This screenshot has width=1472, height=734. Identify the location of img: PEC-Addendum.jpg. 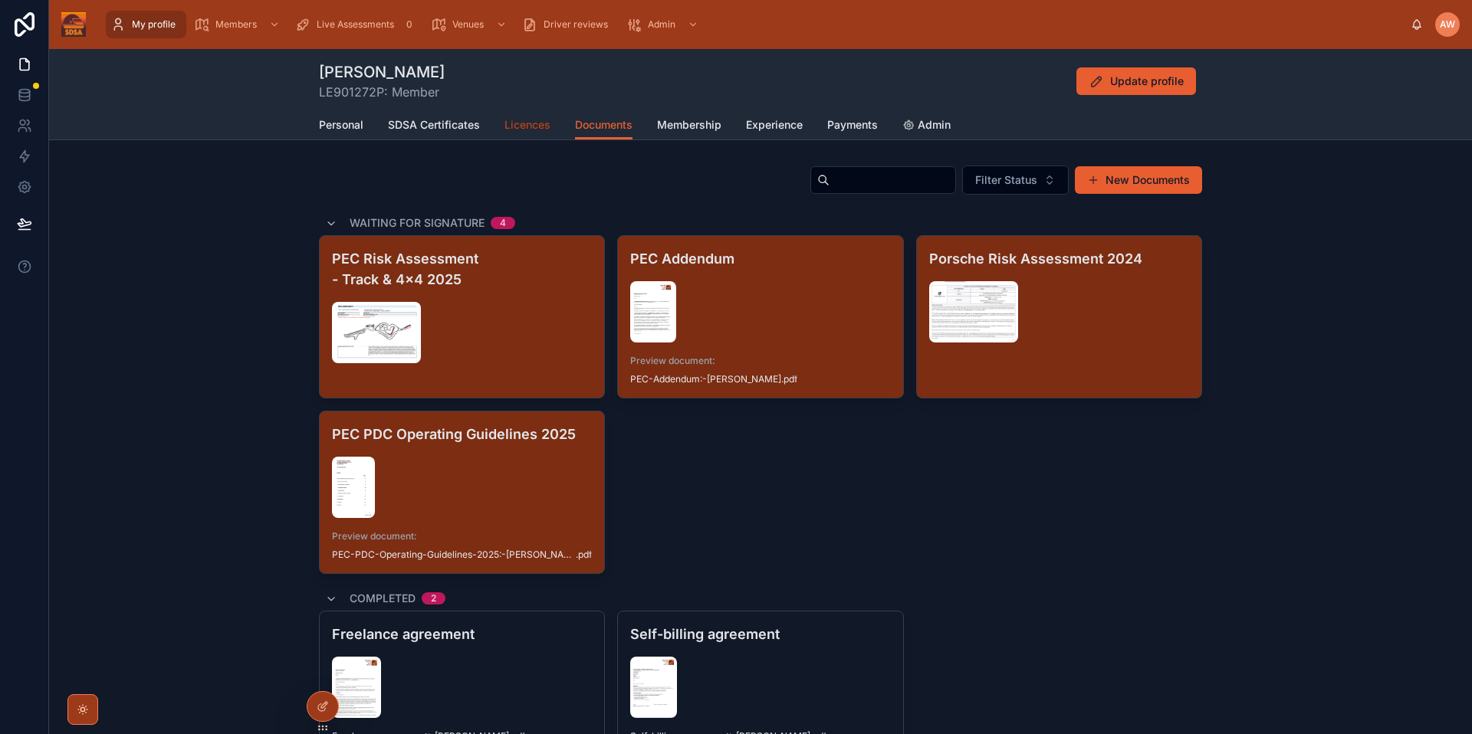
(653, 312).